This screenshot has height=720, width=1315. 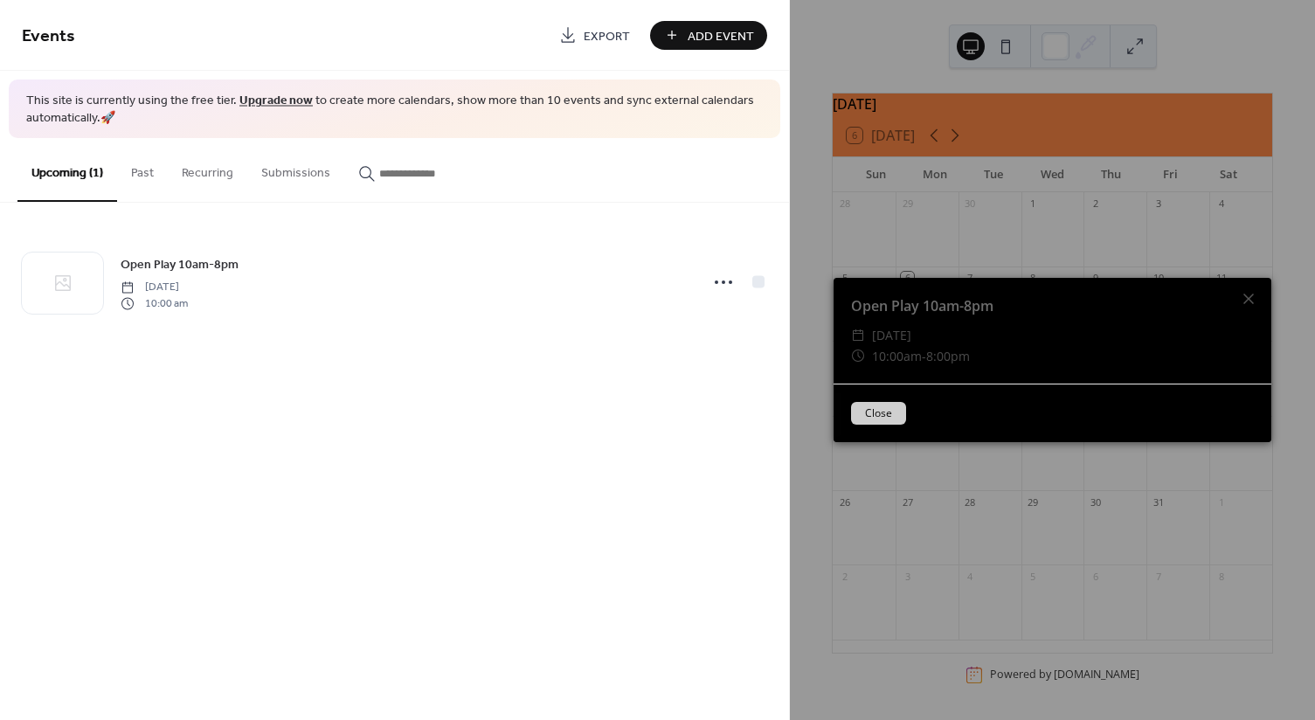 I want to click on span: Export, so click(x=607, y=36).